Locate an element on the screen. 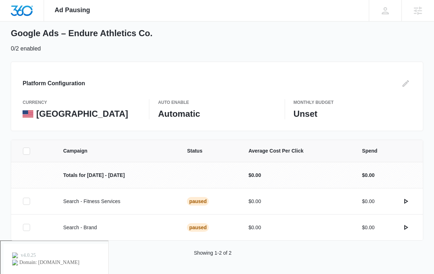 This screenshot has height=274, width=434. p: currency is located at coordinates (81, 102).